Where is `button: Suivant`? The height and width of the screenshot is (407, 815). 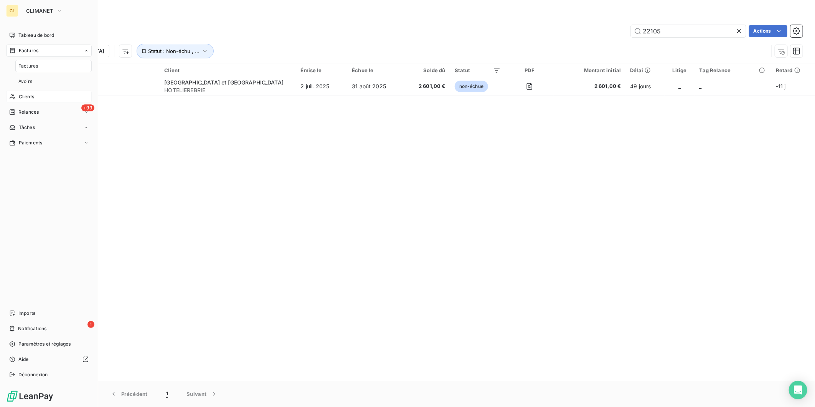
button: Suivant is located at coordinates (202, 393).